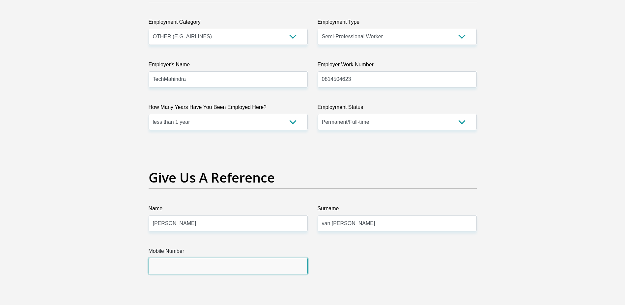  Describe the element at coordinates (228, 108) in the screenshot. I see `label: How Many Years Have You Been Employed Here?` at that location.